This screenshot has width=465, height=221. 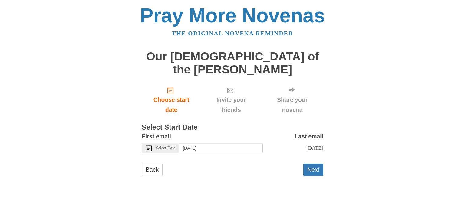 I want to click on a: Choose start date, so click(x=171, y=100).